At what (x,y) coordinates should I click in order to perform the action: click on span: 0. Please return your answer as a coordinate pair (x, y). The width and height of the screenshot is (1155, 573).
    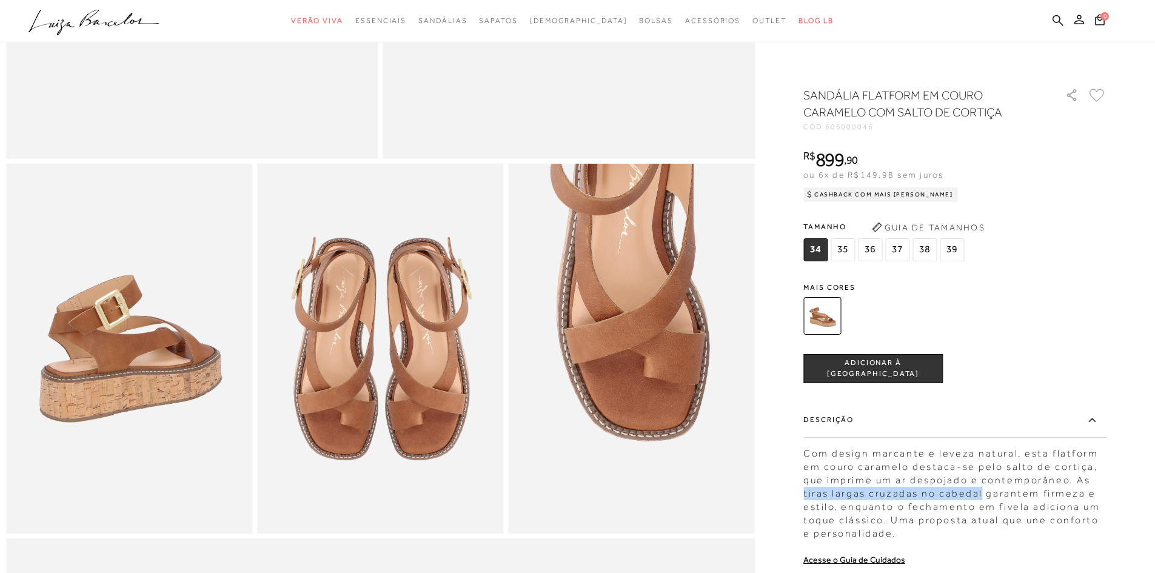
    Looking at the image, I should click on (1104, 16).